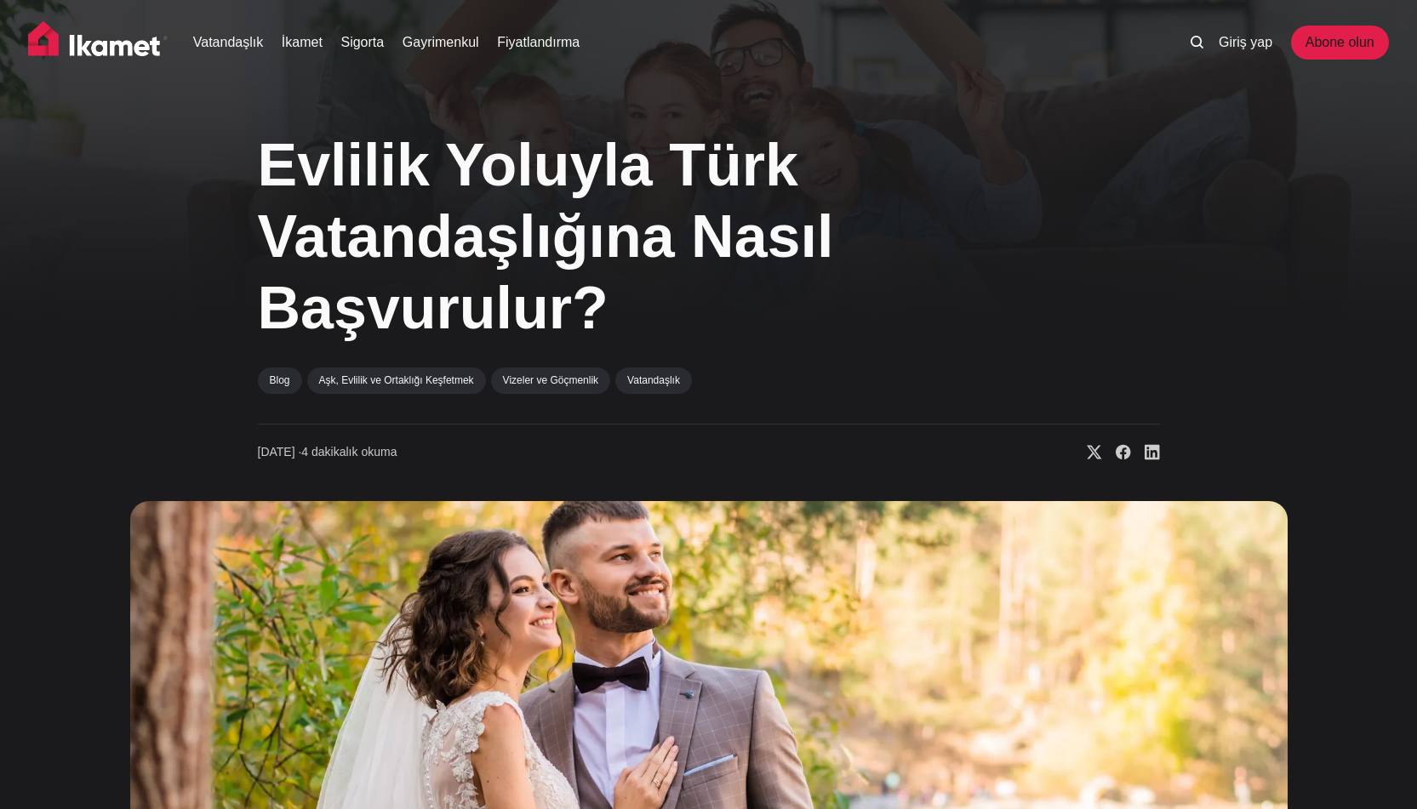 The width and height of the screenshot is (1417, 809). What do you see at coordinates (1087, 453) in the screenshot?
I see `a: X'te paylaş` at bounding box center [1087, 453].